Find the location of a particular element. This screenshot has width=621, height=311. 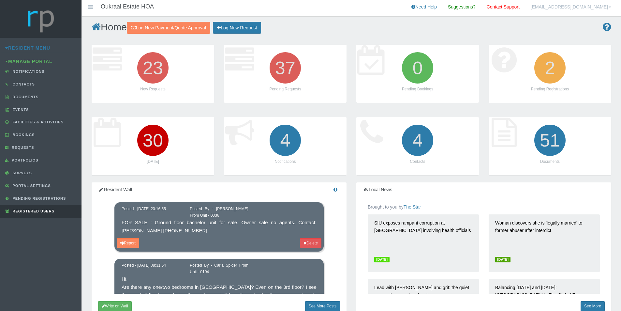

a: 4 Notifications is located at coordinates (285, 146).